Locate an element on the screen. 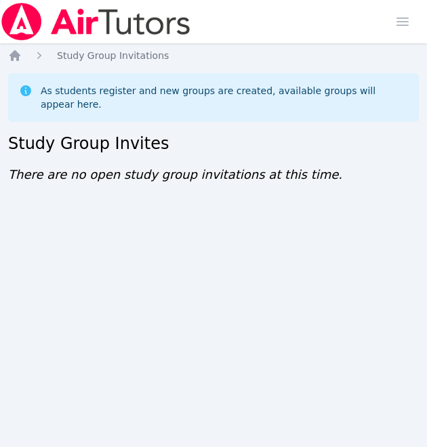 This screenshot has width=427, height=447. a: Study Group Invitations is located at coordinates (112, 56).